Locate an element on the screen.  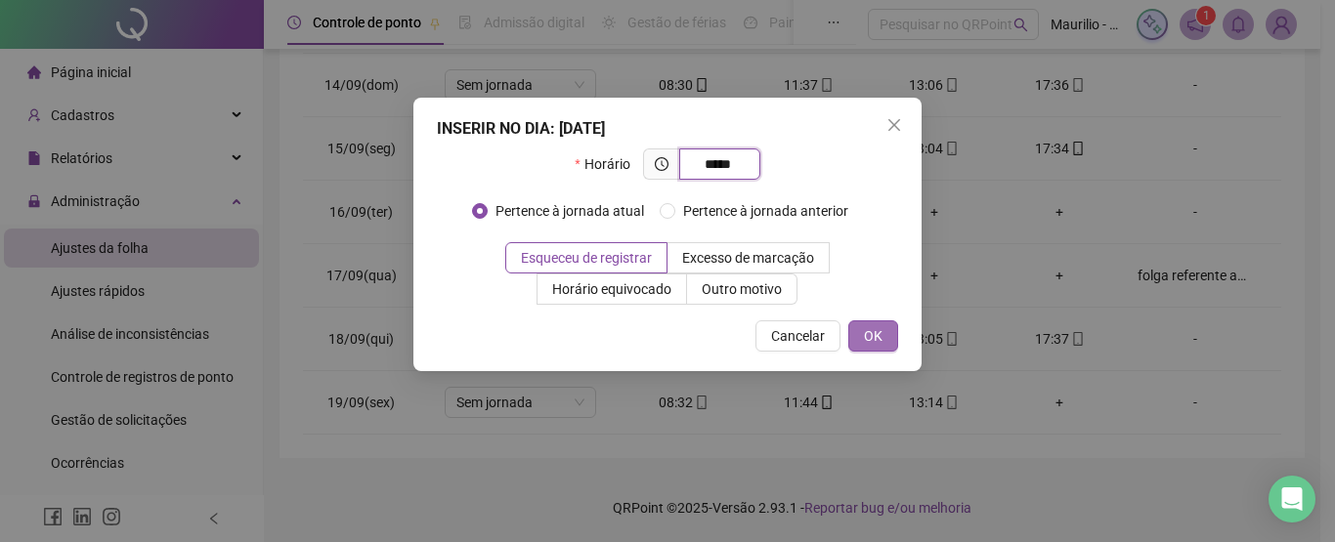
label: Horário is located at coordinates (608, 164).